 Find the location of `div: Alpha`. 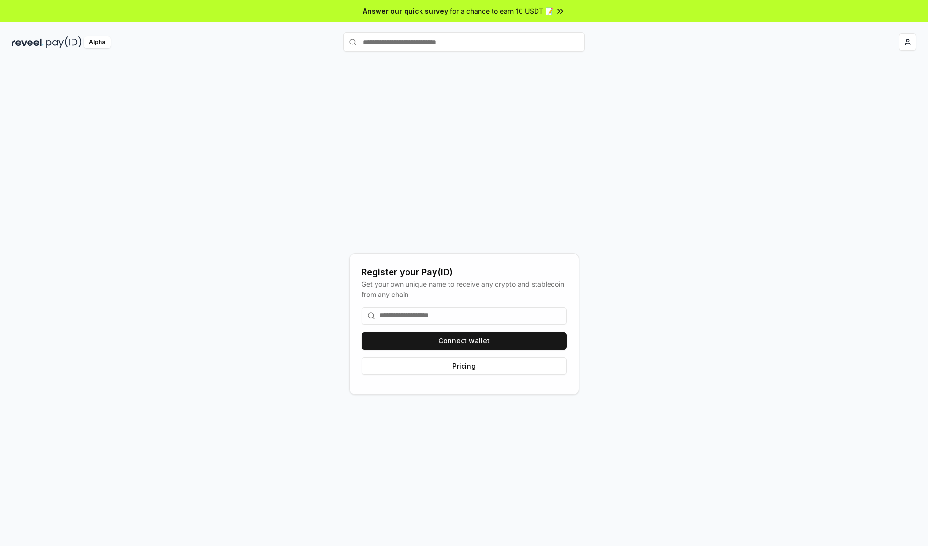

div: Alpha is located at coordinates (97, 42).